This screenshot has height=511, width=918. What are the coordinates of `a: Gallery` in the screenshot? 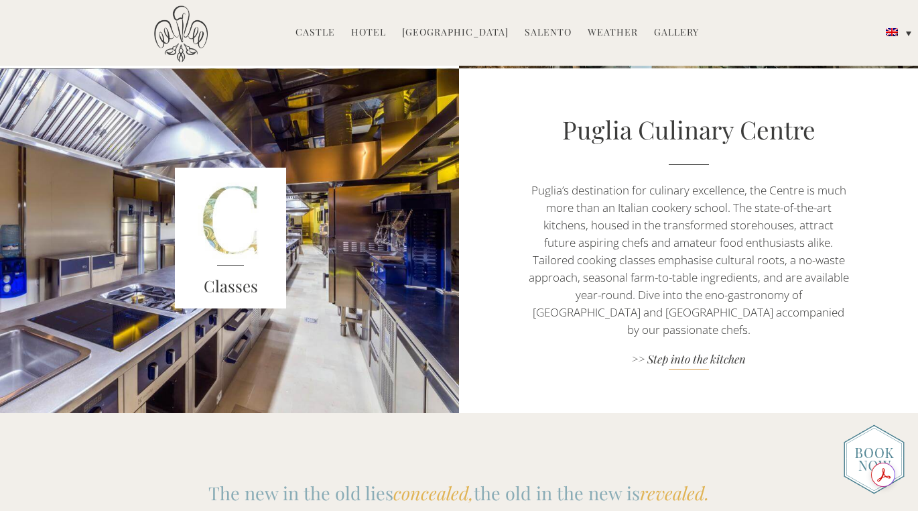 It's located at (676, 33).